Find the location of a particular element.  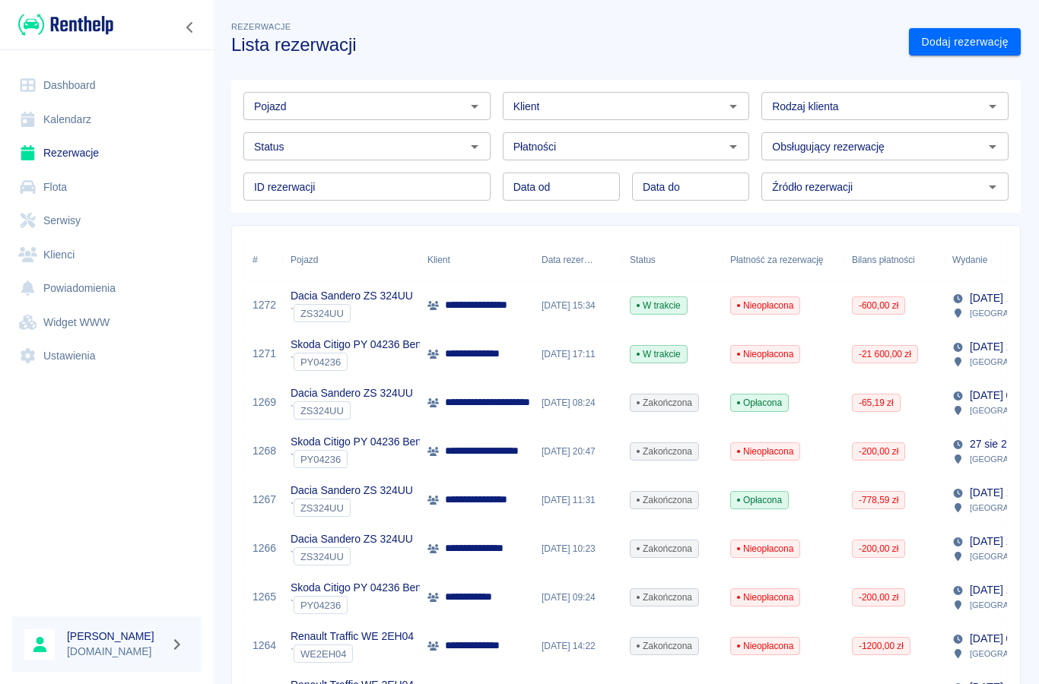

a: 1265 is located at coordinates (264, 597).